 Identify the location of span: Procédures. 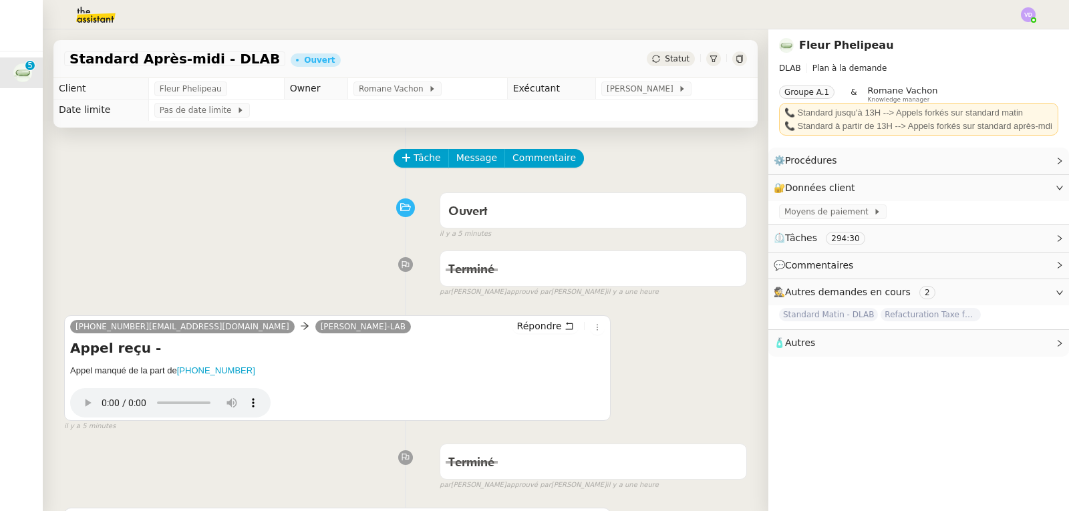
(811, 160).